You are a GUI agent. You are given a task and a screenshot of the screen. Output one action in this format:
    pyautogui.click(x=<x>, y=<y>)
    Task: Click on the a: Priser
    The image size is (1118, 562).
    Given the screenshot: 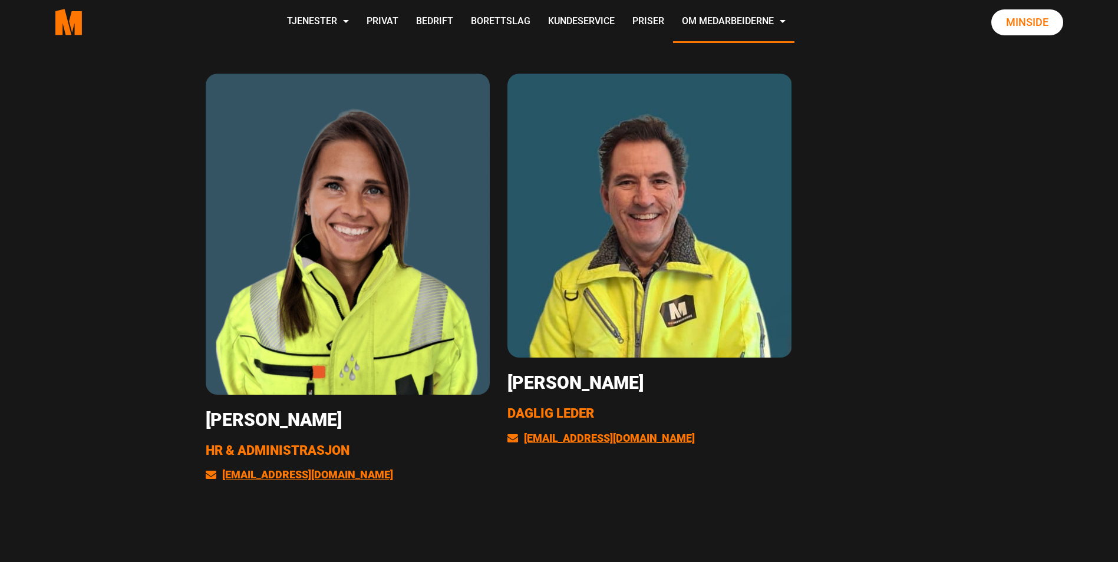 What is the action you would take?
    pyautogui.click(x=648, y=22)
    